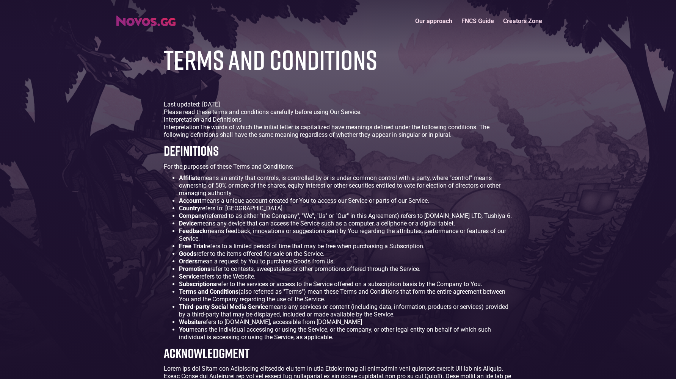 The image size is (676, 379). What do you see at coordinates (346, 284) in the screenshot?
I see `li: refer to the services or access to the Service offered on a subscription basis by the Company to ...` at bounding box center [346, 284].